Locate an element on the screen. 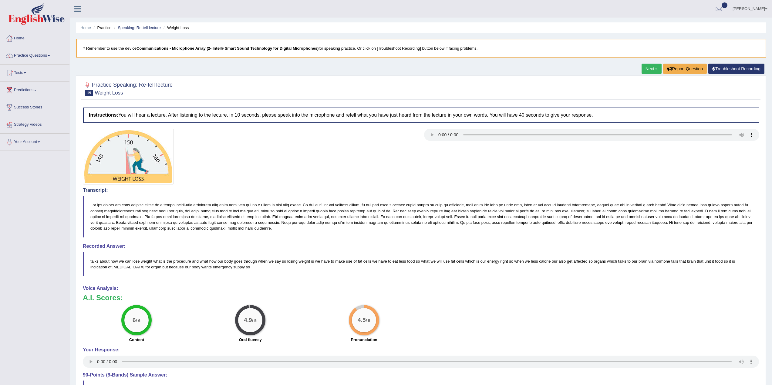  label: Content is located at coordinates (136, 340).